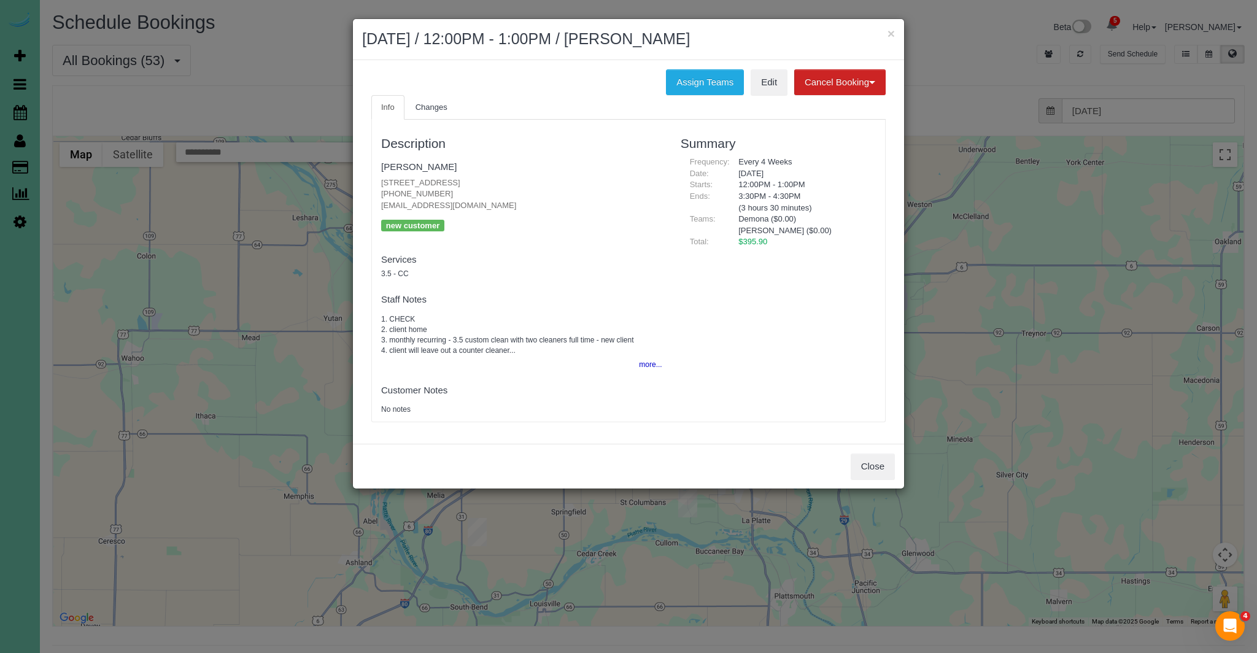  Describe the element at coordinates (704, 82) in the screenshot. I see `button: Assign Teams` at that location.